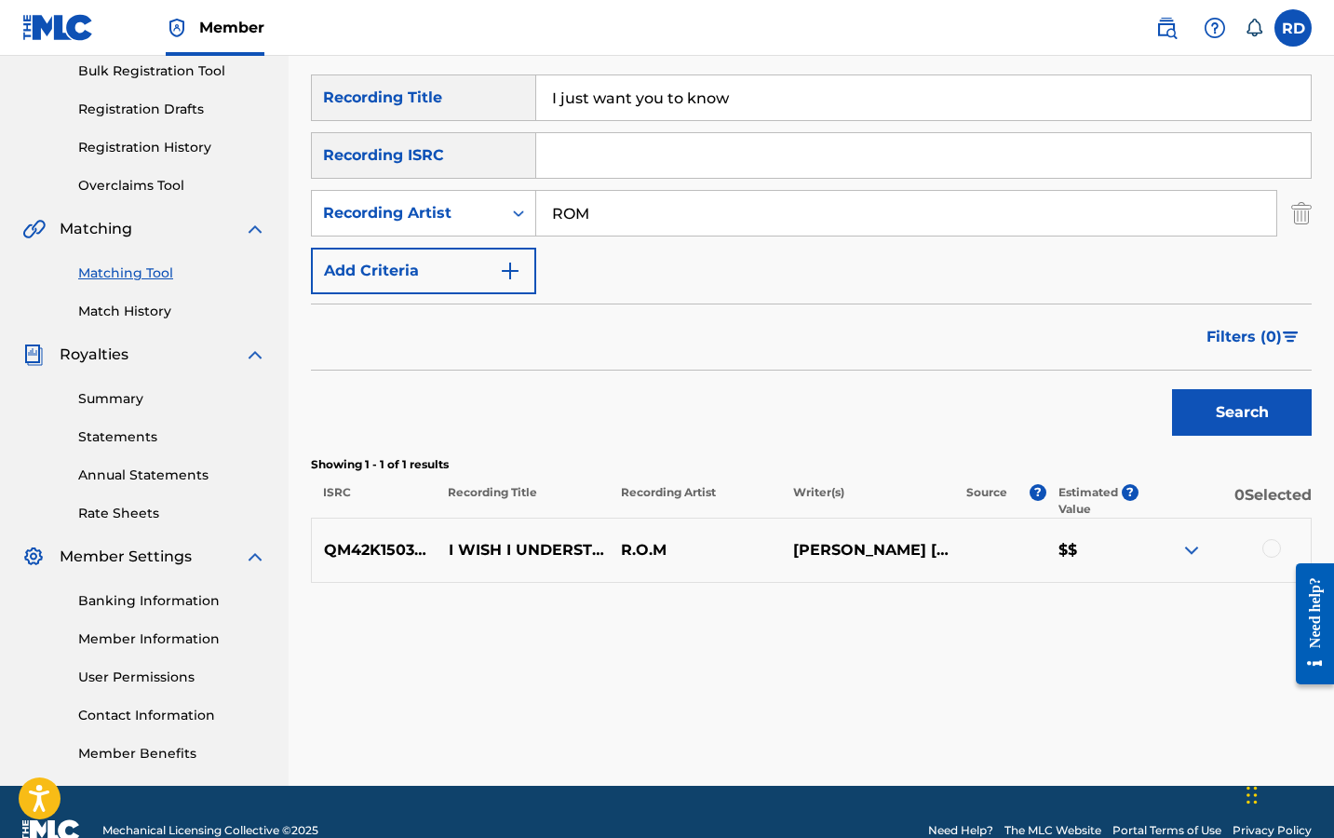 This screenshot has height=838, width=1334. What do you see at coordinates (172, 475) in the screenshot?
I see `a: Annual Statements` at bounding box center [172, 475].